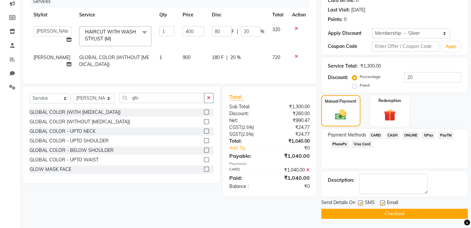 This screenshot has height=228, width=471. What do you see at coordinates (341, 115) in the screenshot?
I see `img: _cash.svg` at bounding box center [341, 115].